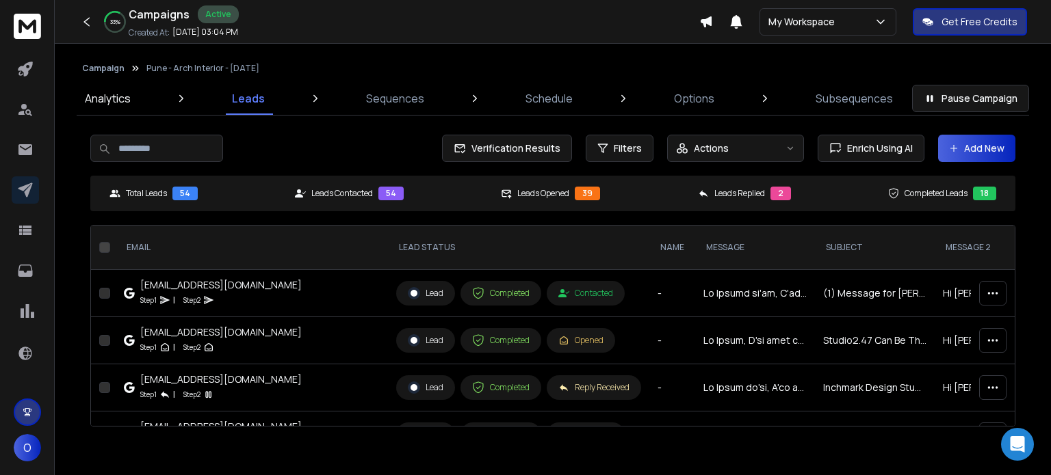 This screenshot has height=475, width=1051. Describe the element at coordinates (581, 341) in the screenshot. I see `div: Opened` at that location.